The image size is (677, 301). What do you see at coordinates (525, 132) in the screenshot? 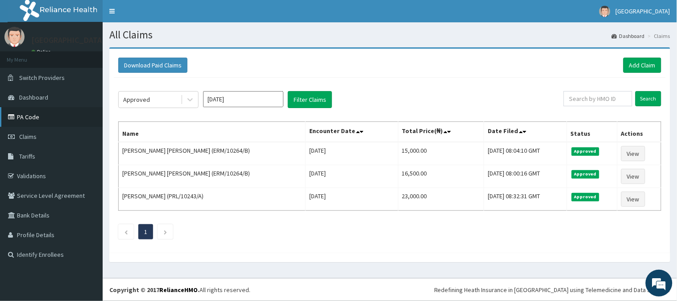
I see `th: Date Filed` at bounding box center [525, 132].